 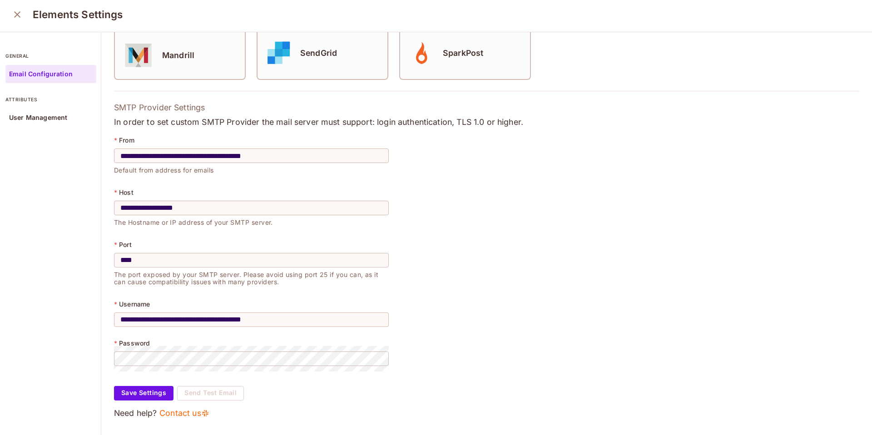 What do you see at coordinates (251, 276) in the screenshot?
I see `p: The port exposed by your SMTP server. Please avoid using port 25 if you can, as it can cause comp...` at bounding box center [251, 276].